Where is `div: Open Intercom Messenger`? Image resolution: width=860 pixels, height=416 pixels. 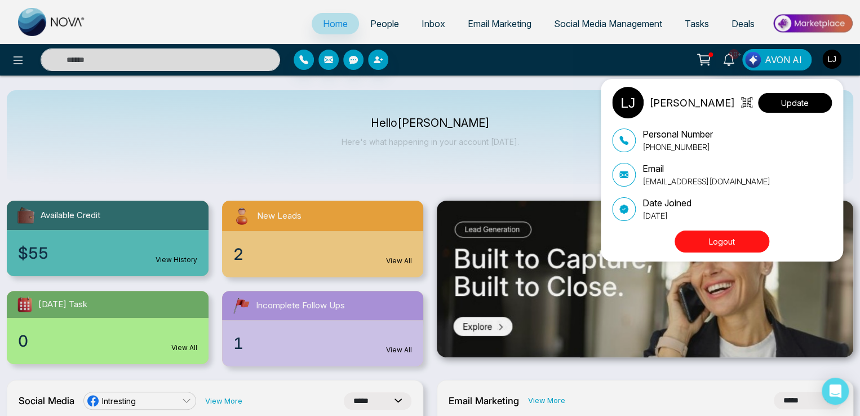
div: Open Intercom Messenger is located at coordinates (836, 391).